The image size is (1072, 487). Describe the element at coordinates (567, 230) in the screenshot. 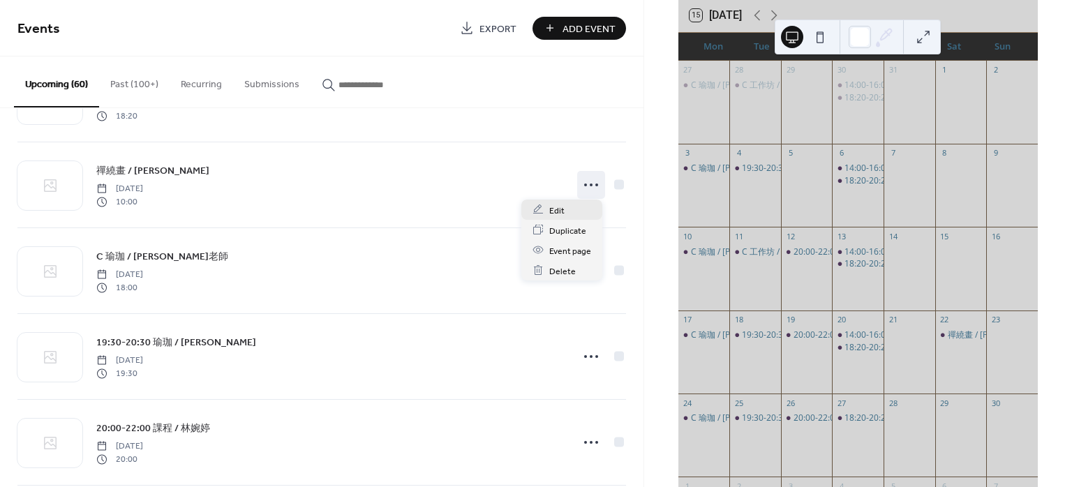

I see `span: Duplicate` at that location.